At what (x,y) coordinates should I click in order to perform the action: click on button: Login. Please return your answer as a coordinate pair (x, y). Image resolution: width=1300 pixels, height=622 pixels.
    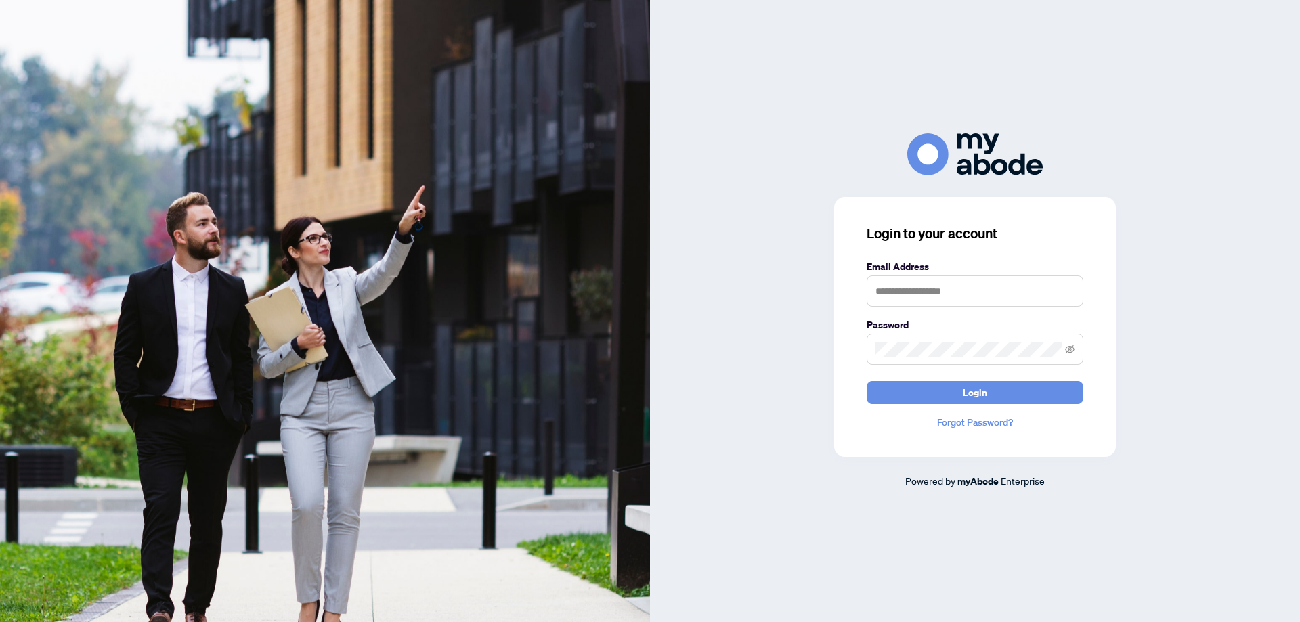
    Looking at the image, I should click on (975, 393).